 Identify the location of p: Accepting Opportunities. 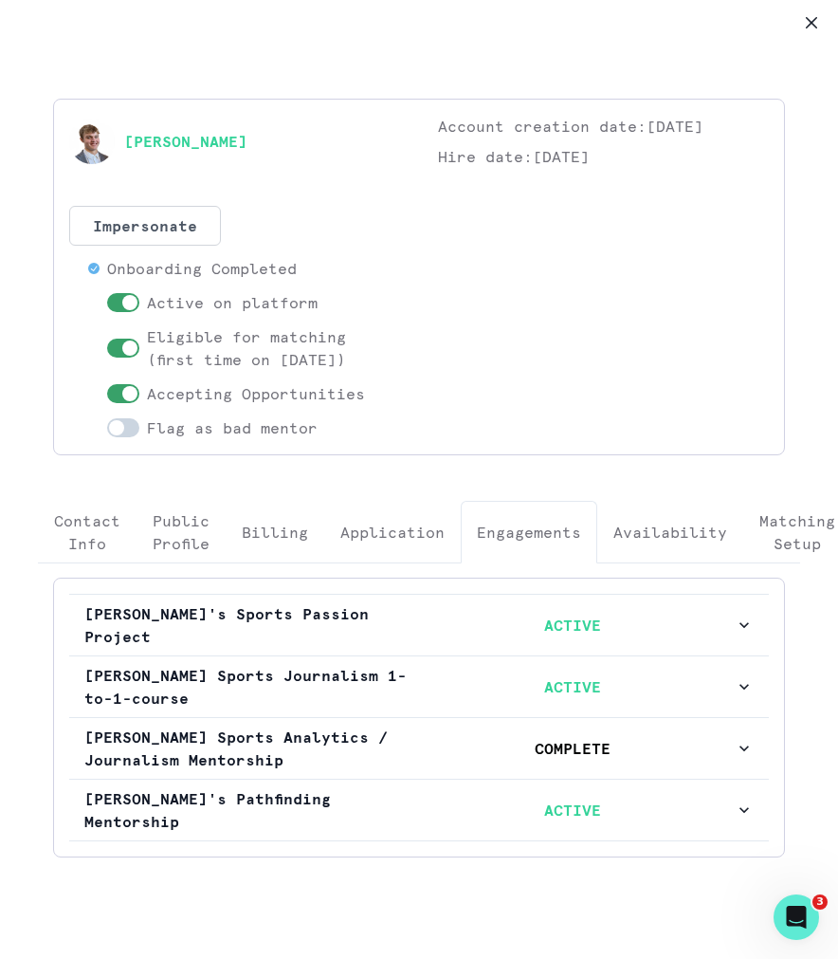
(256, 394).